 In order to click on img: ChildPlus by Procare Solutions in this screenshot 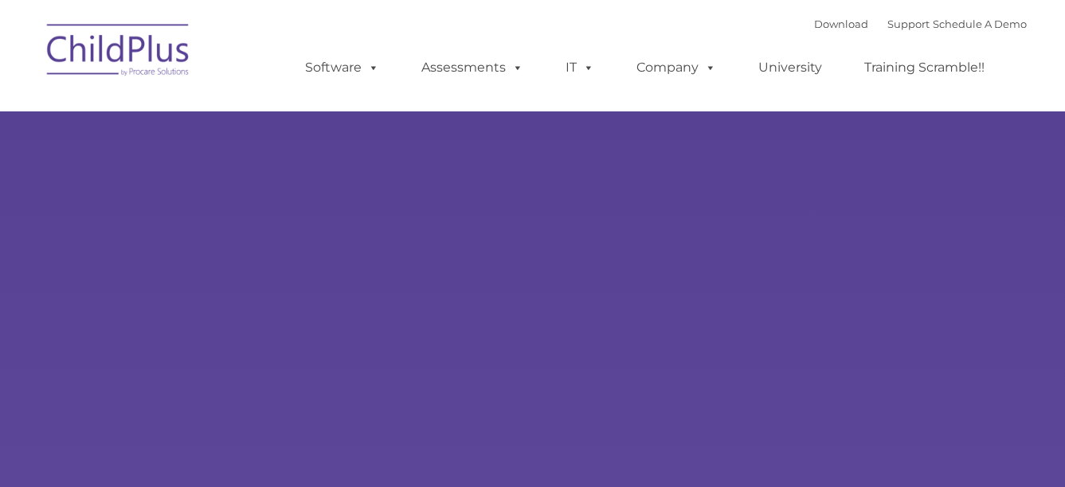, I will do `click(119, 53)`.